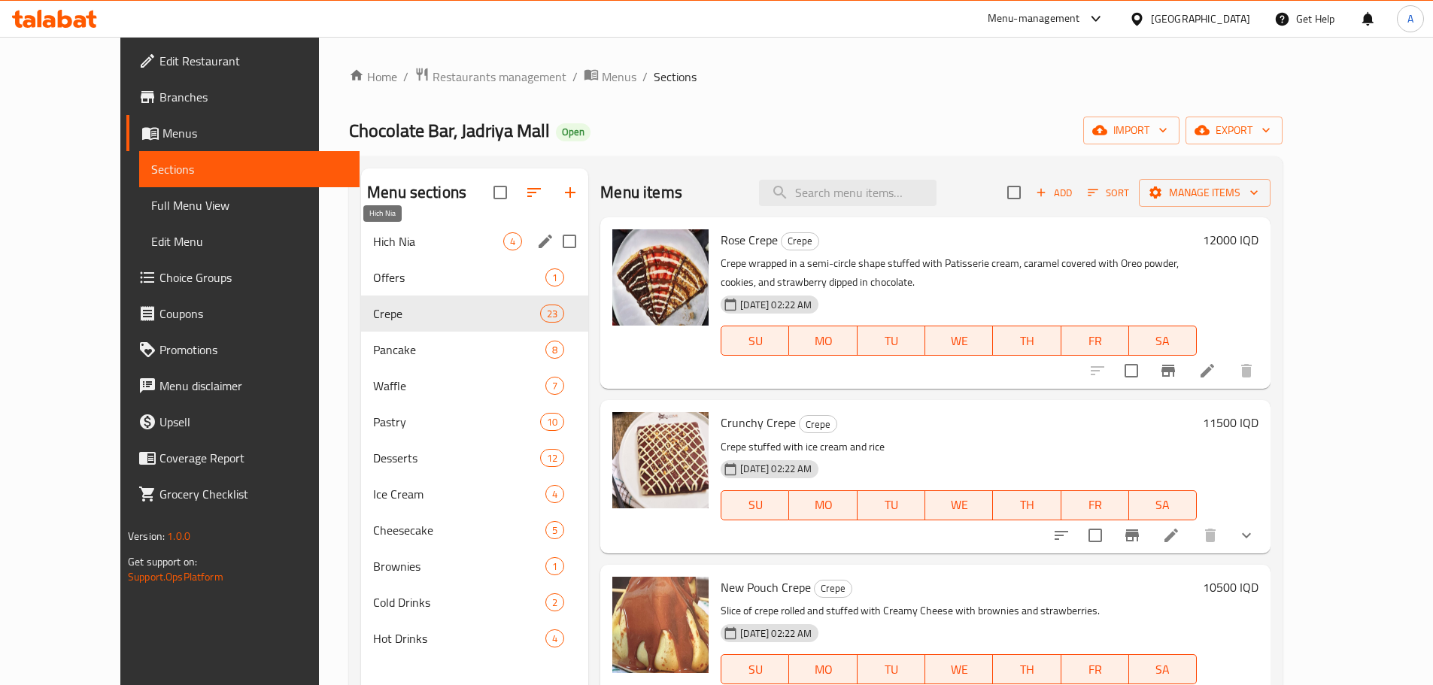 This screenshot has width=1433, height=685. What do you see at coordinates (1205, 193) in the screenshot?
I see `button: Manage items` at bounding box center [1205, 193].